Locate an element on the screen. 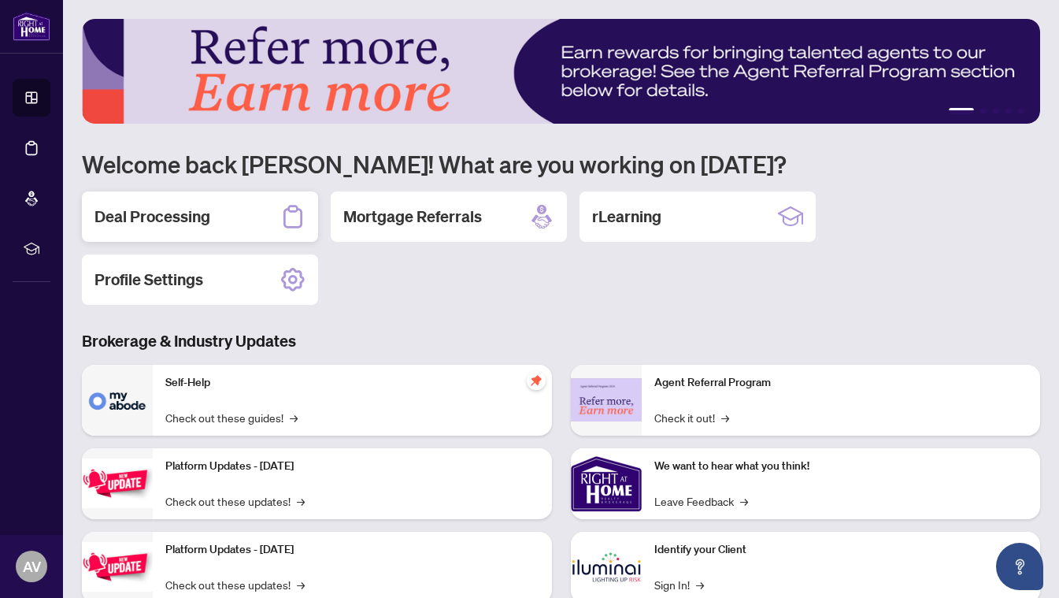 Image resolution: width=1059 pixels, height=598 pixels. button: Open asap is located at coordinates (1020, 566).